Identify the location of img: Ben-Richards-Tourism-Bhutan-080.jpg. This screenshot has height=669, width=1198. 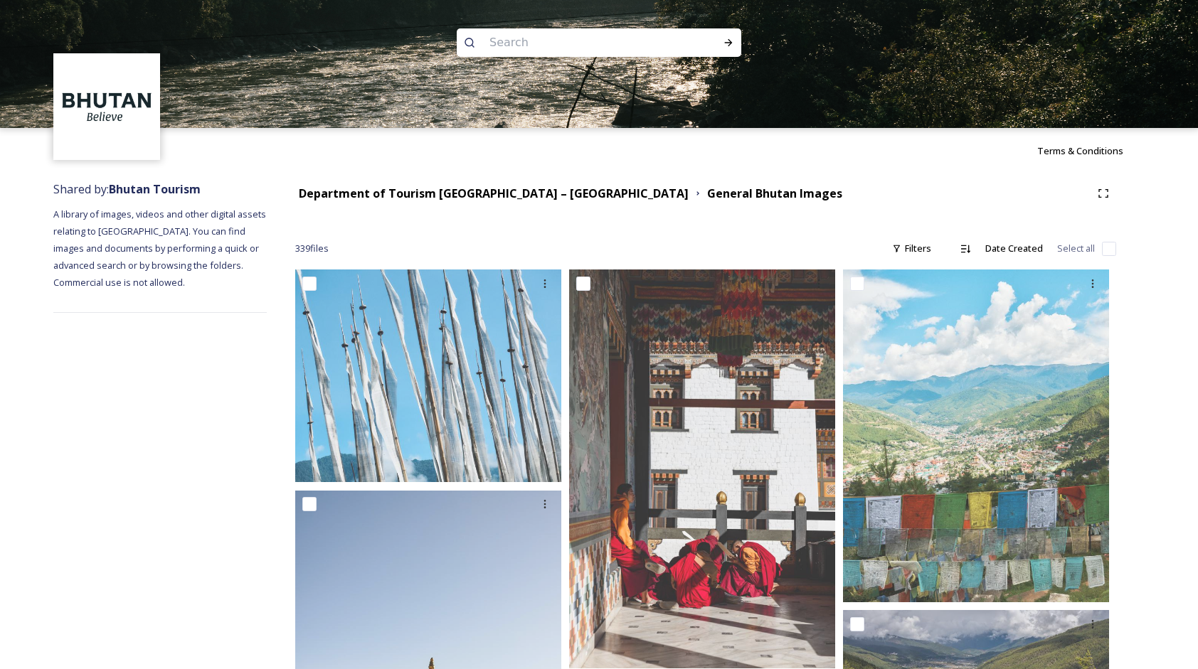
(702, 469).